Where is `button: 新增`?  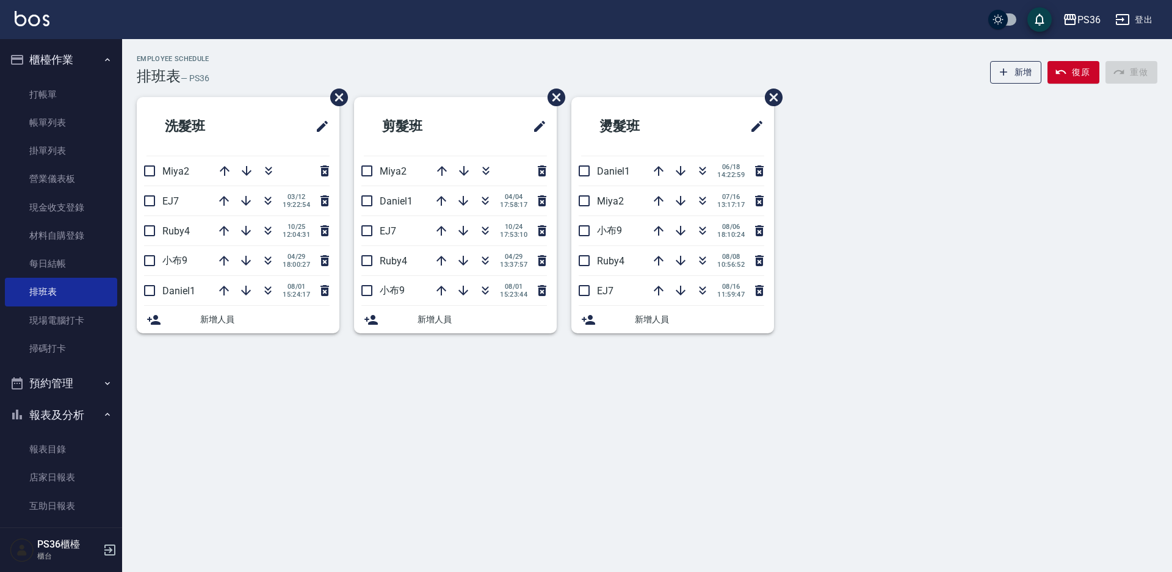
button: 新增 is located at coordinates (1016, 72).